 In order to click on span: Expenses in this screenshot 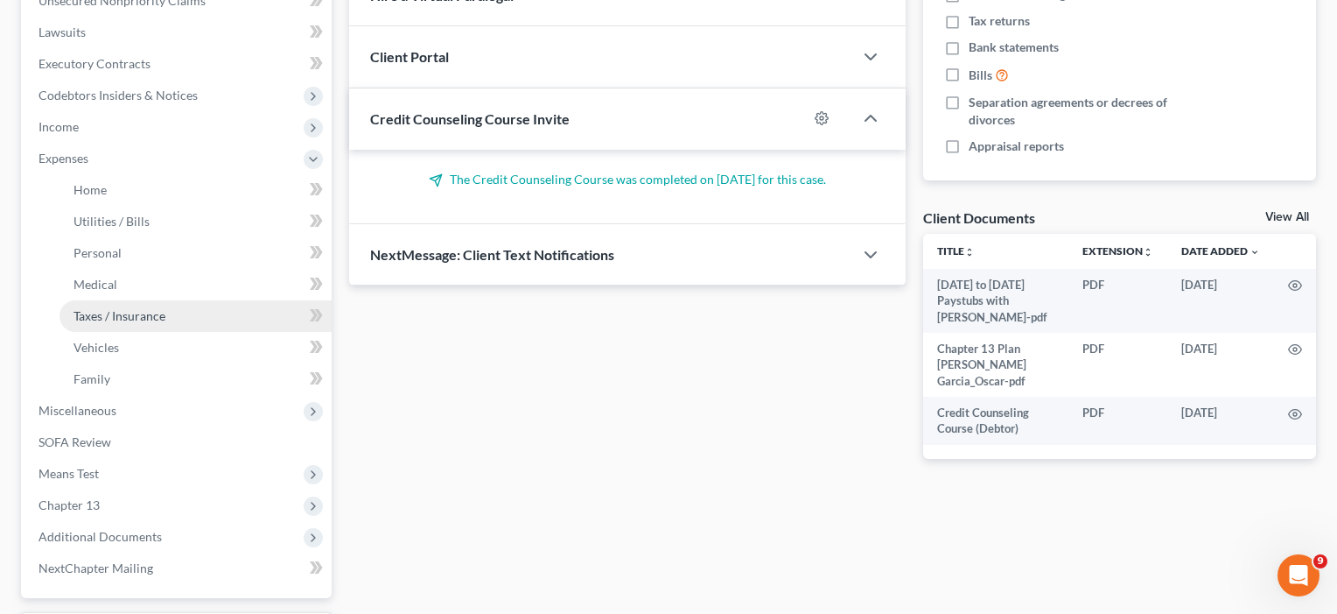, I will do `click(63, 158)`.